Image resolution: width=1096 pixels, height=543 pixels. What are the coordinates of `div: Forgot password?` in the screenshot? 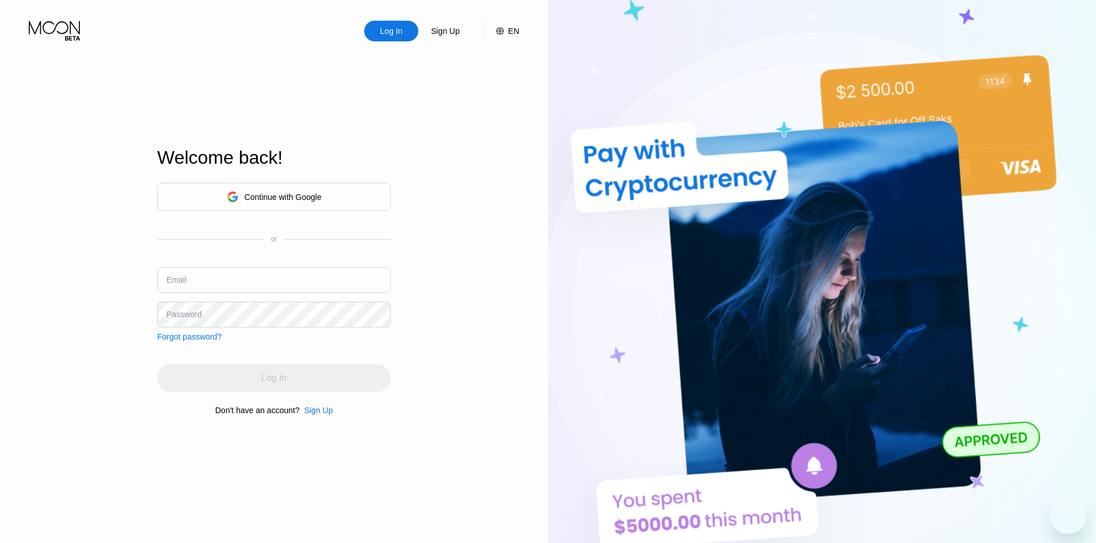 It's located at (189, 337).